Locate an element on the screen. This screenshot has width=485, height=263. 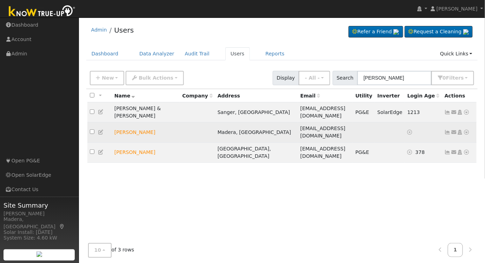
div: Address is located at coordinates (256, 96).